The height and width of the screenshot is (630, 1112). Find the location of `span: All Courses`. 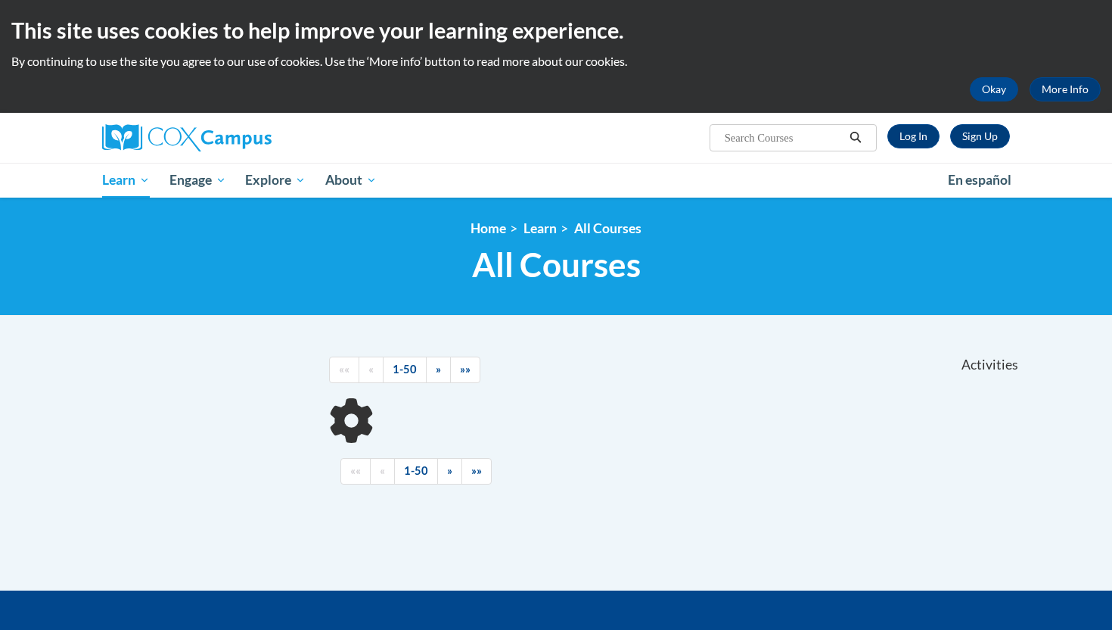

span: All Courses is located at coordinates (556, 264).